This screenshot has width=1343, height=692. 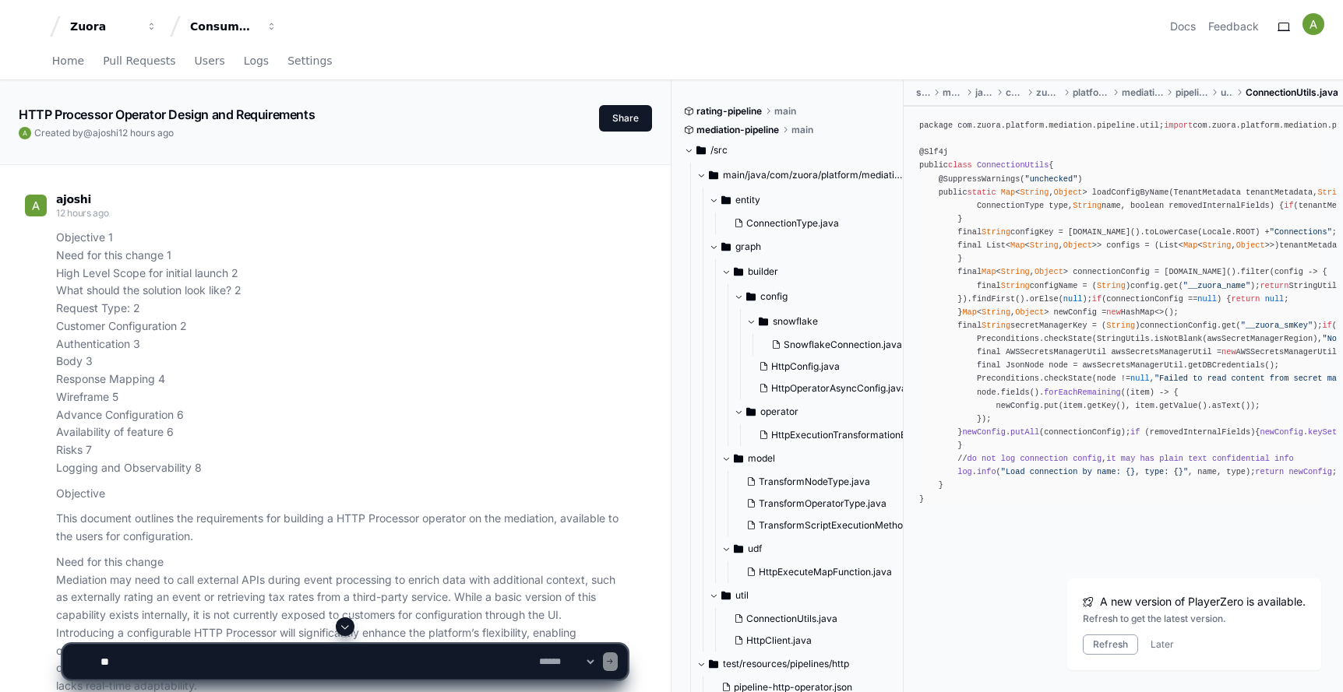 What do you see at coordinates (256, 61) in the screenshot?
I see `span: Logs` at bounding box center [256, 61].